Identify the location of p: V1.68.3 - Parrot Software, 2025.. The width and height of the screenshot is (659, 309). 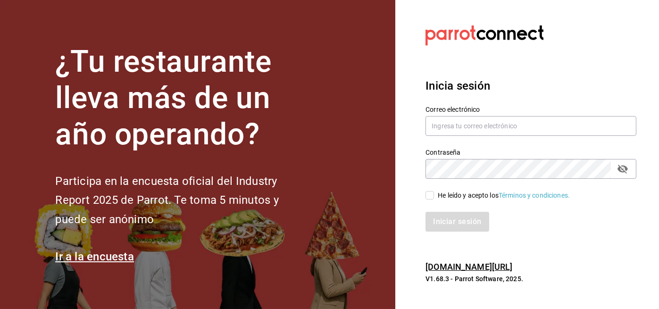
(530, 279).